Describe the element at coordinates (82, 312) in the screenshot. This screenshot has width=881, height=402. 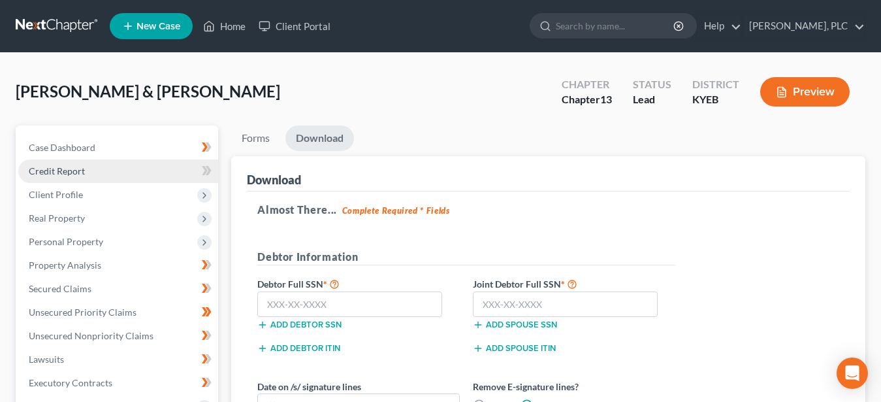
I see `span: Unsecured Priority Claims` at that location.